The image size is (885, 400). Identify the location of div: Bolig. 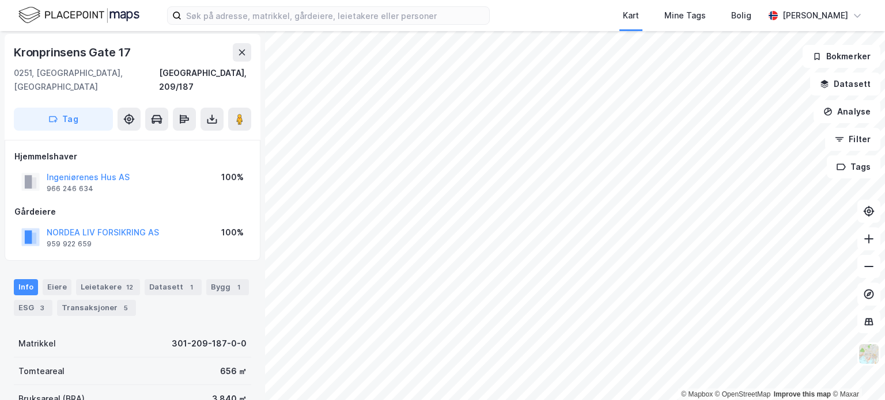
(741, 16).